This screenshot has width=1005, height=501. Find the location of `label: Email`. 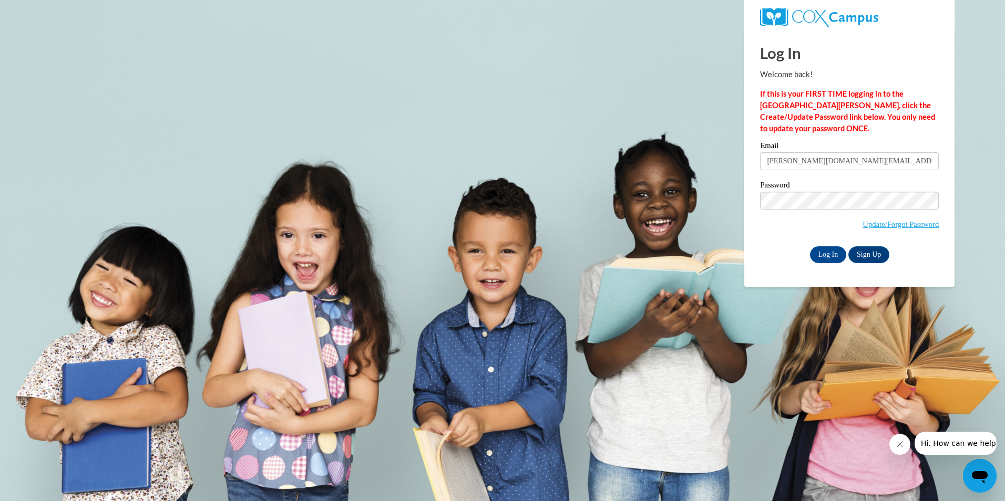

label: Email is located at coordinates (849, 147).